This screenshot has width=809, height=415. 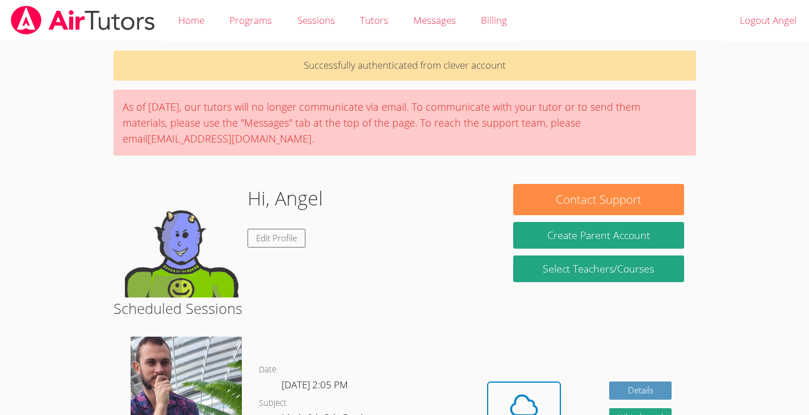 I want to click on a: Details, so click(x=640, y=390).